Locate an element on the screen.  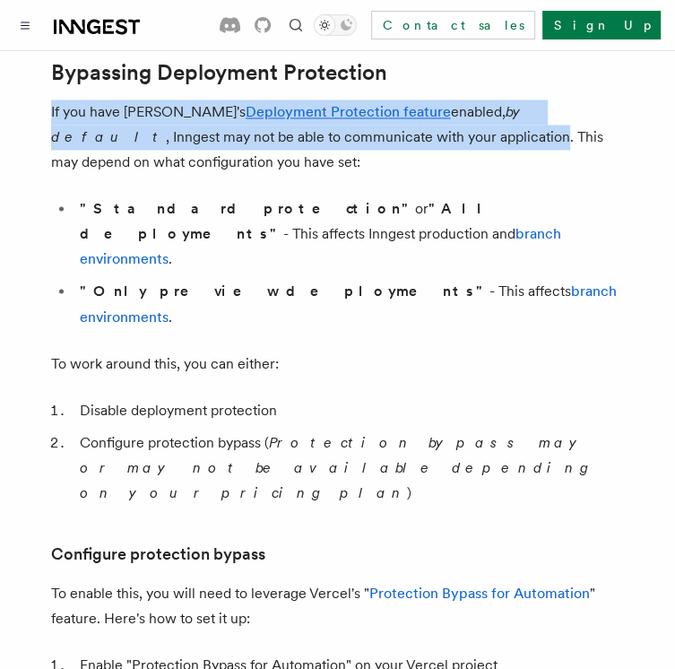
li: or - This affects Inngest production and . is located at coordinates (350, 234).